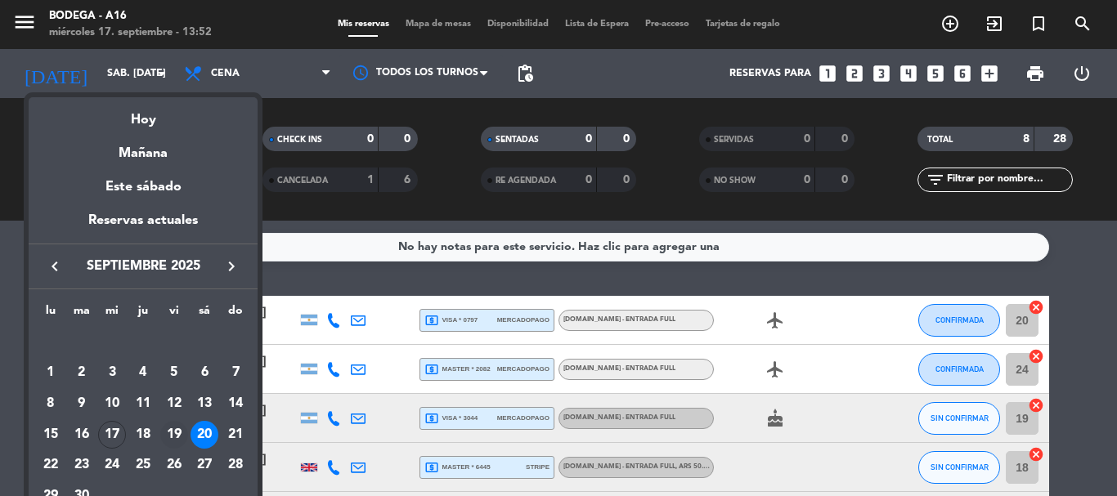 The height and width of the screenshot is (496, 1117). I want to click on div: 25, so click(143, 466).